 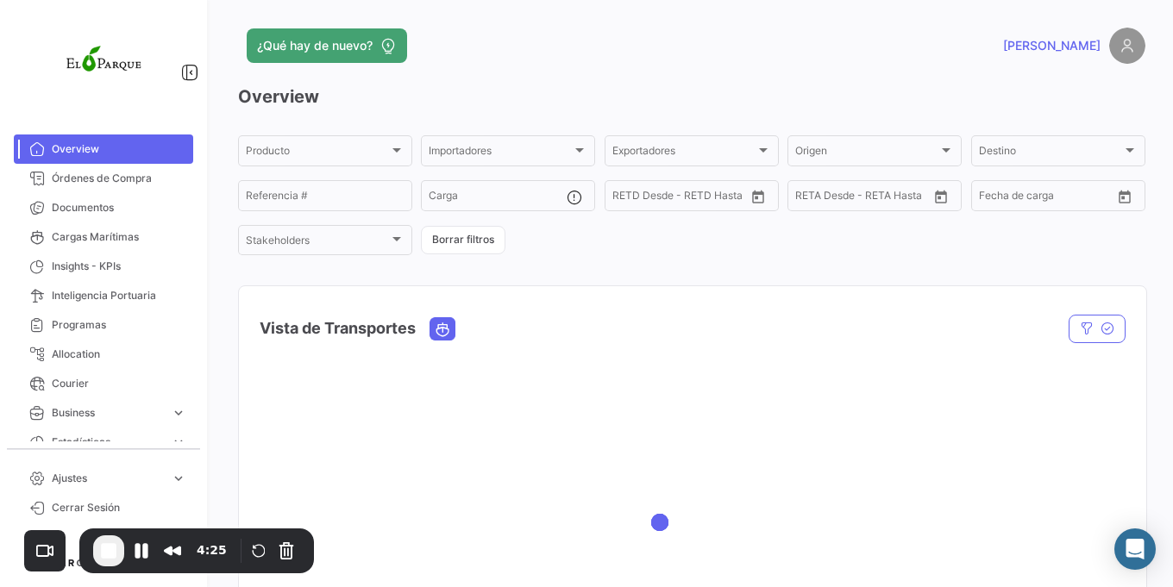 I want to click on span: Inteligencia Portuaria, so click(x=119, y=296).